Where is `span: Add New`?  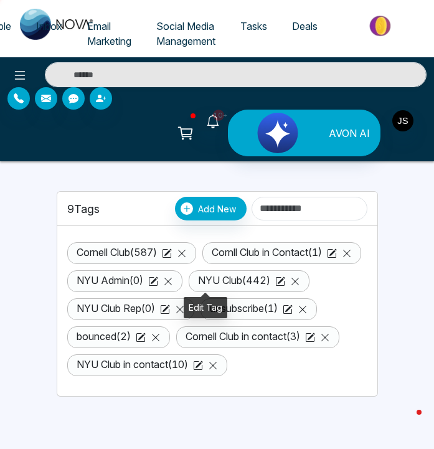
span: Add New is located at coordinates (217, 209).